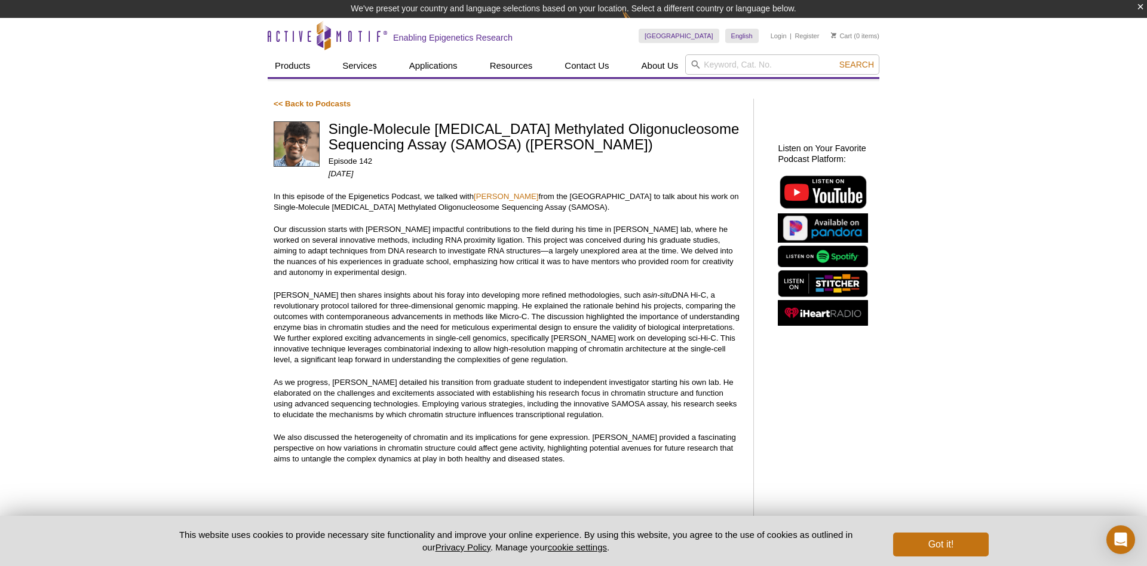  What do you see at coordinates (535, 161) in the screenshot?
I see `p: Episode 142` at bounding box center [535, 161].